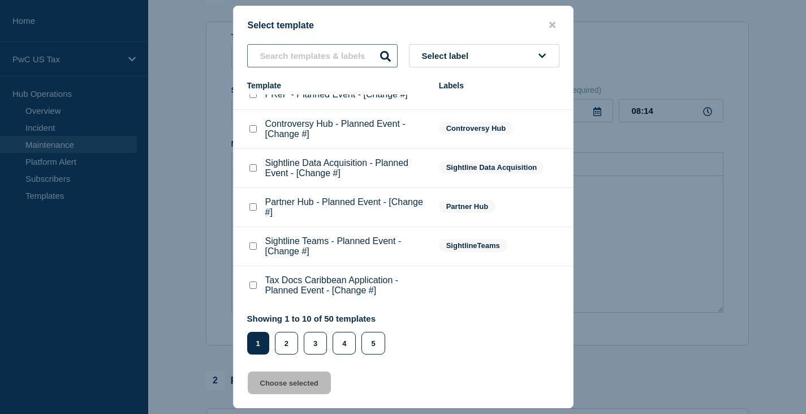  I want to click on button: 4, so click(344, 343).